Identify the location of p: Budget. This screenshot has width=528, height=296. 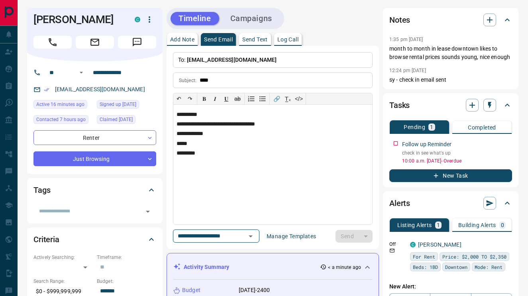
(191, 290).